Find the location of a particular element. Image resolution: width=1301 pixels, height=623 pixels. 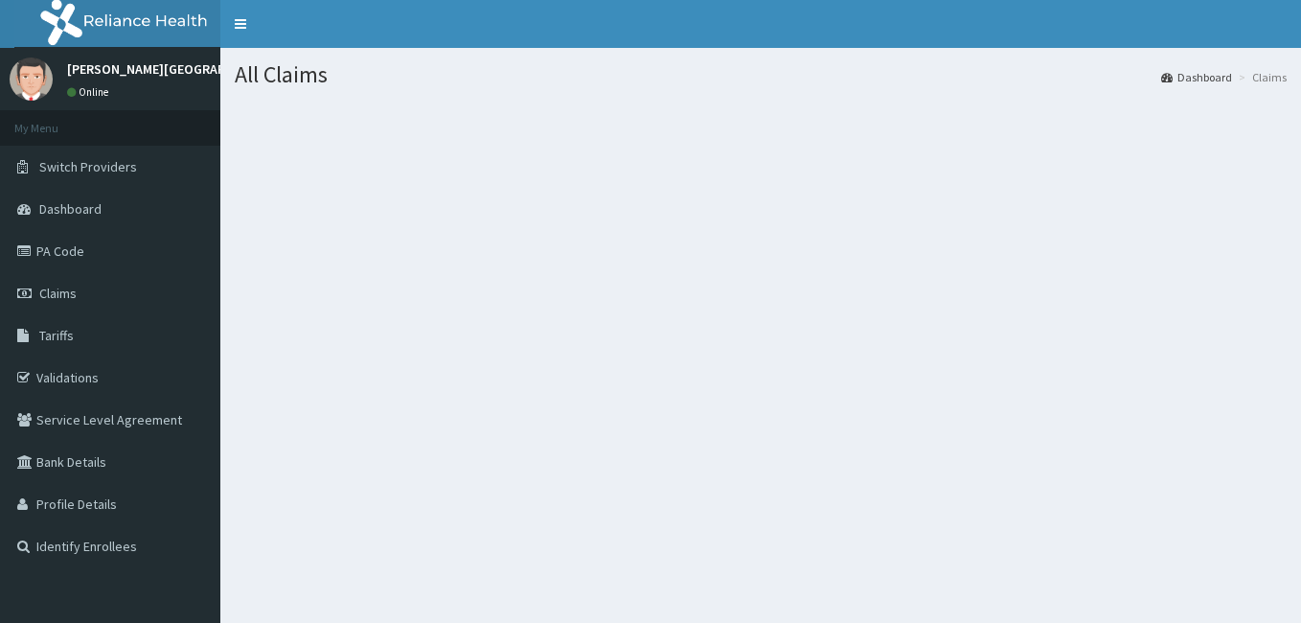

span: Claims is located at coordinates (57, 293).